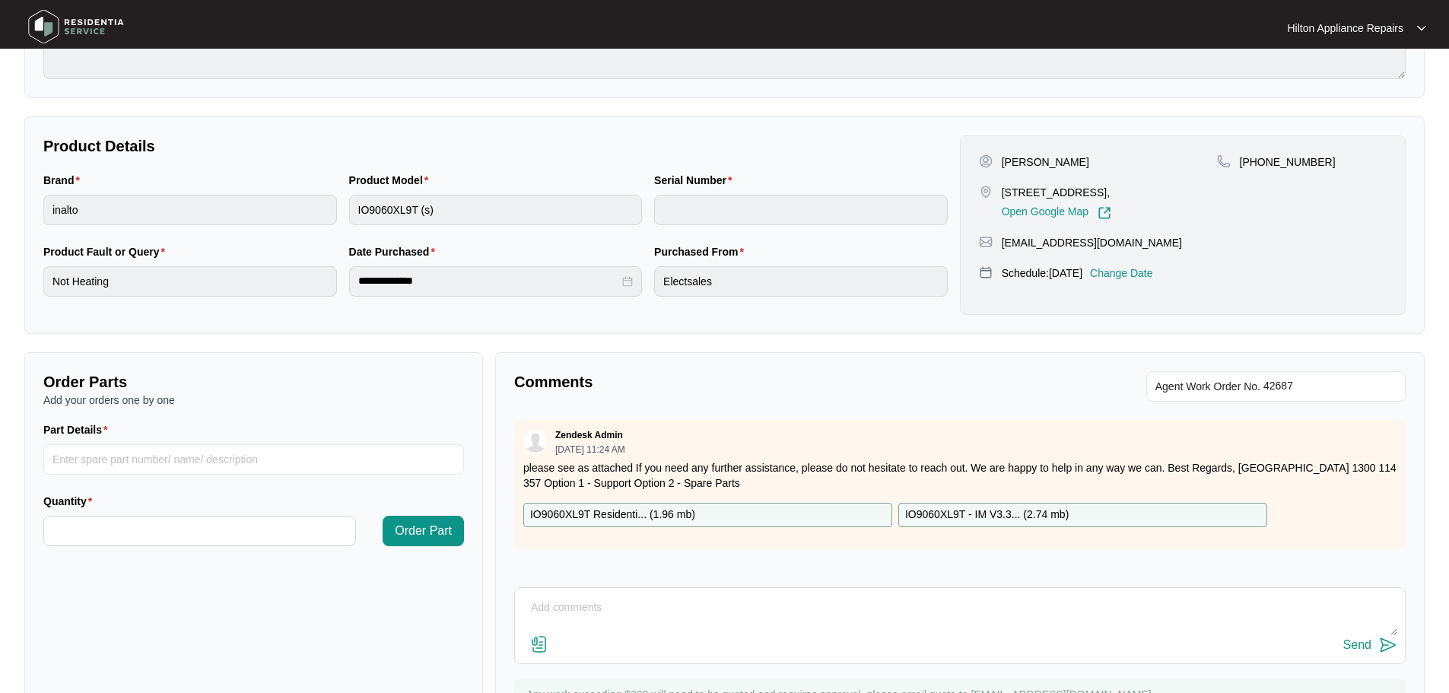 The image size is (1449, 693). What do you see at coordinates (423, 531) in the screenshot?
I see `span: Order Part` at bounding box center [423, 531].